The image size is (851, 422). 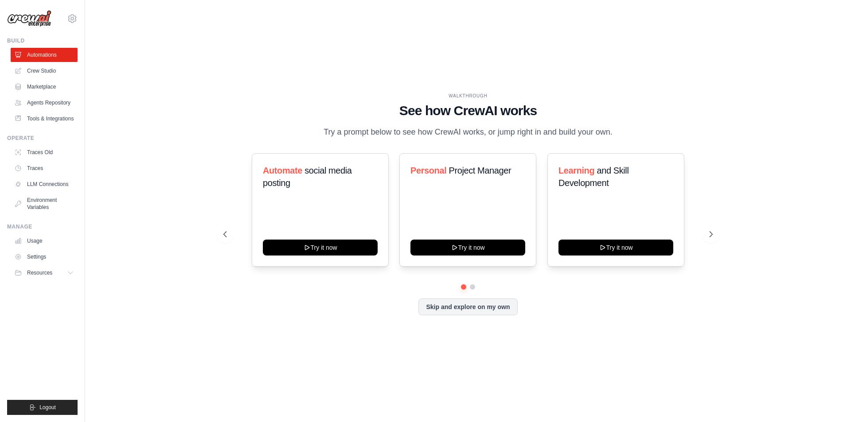 What do you see at coordinates (44, 204) in the screenshot?
I see `a: Environment Variables` at bounding box center [44, 204].